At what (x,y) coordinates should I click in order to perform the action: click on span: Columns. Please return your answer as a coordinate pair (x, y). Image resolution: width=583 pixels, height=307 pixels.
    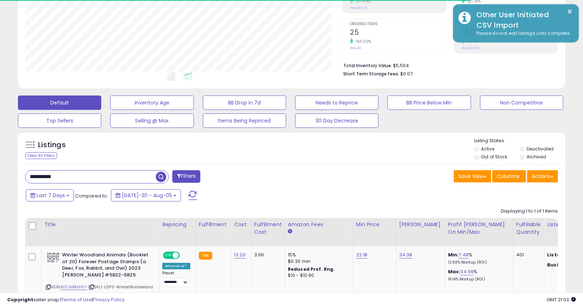
    Looking at the image, I should click on (508, 176).